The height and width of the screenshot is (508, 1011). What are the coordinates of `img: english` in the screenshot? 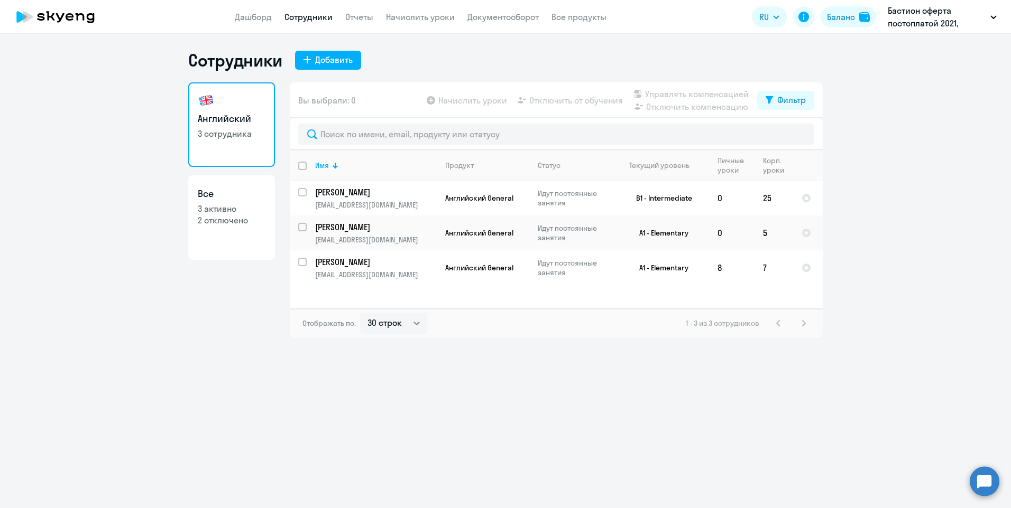 It's located at (206, 100).